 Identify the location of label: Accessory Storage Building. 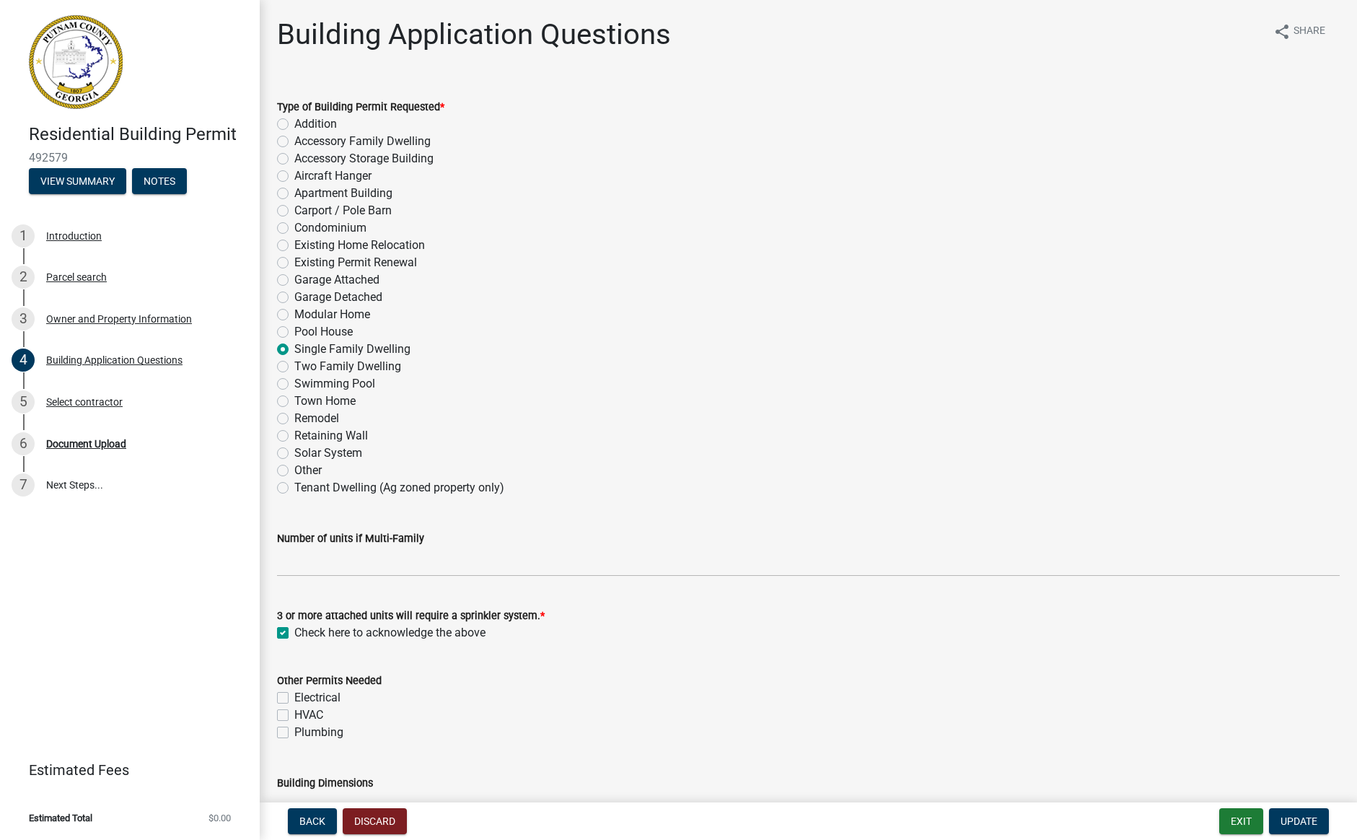
(364, 159).